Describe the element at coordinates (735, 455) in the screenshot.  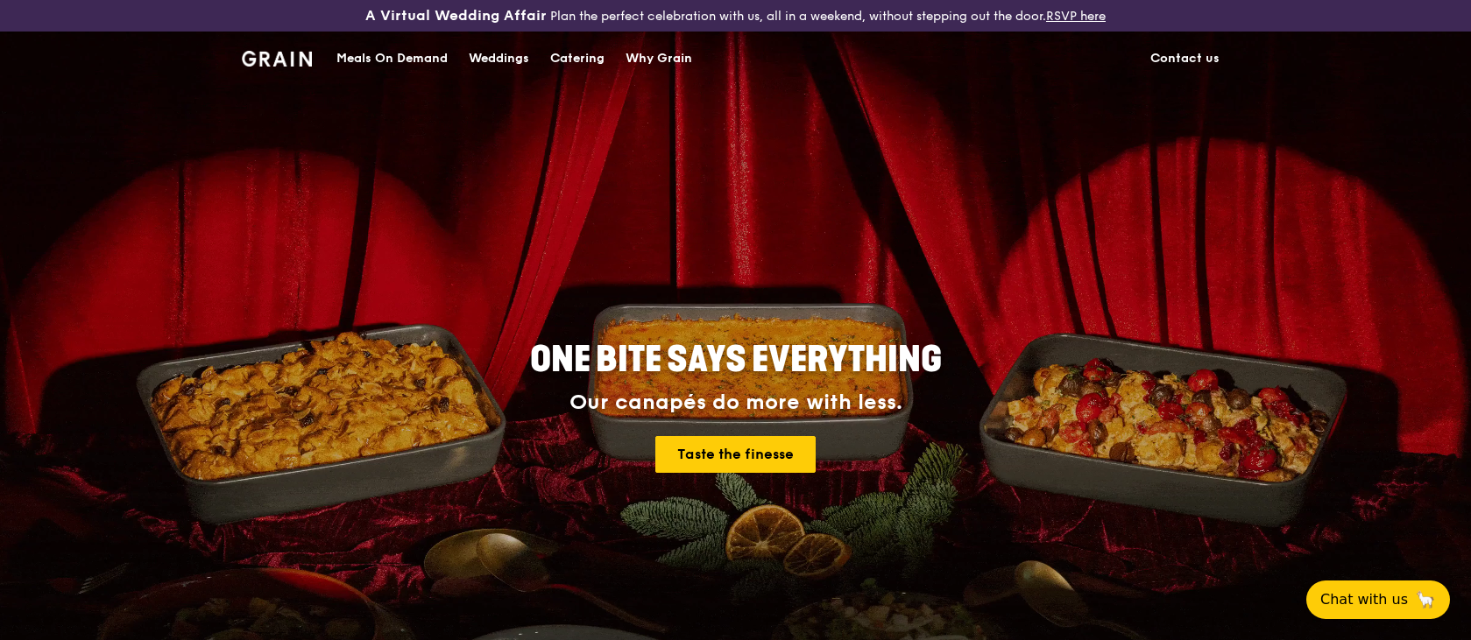
I see `a: Taste the finesse` at that location.